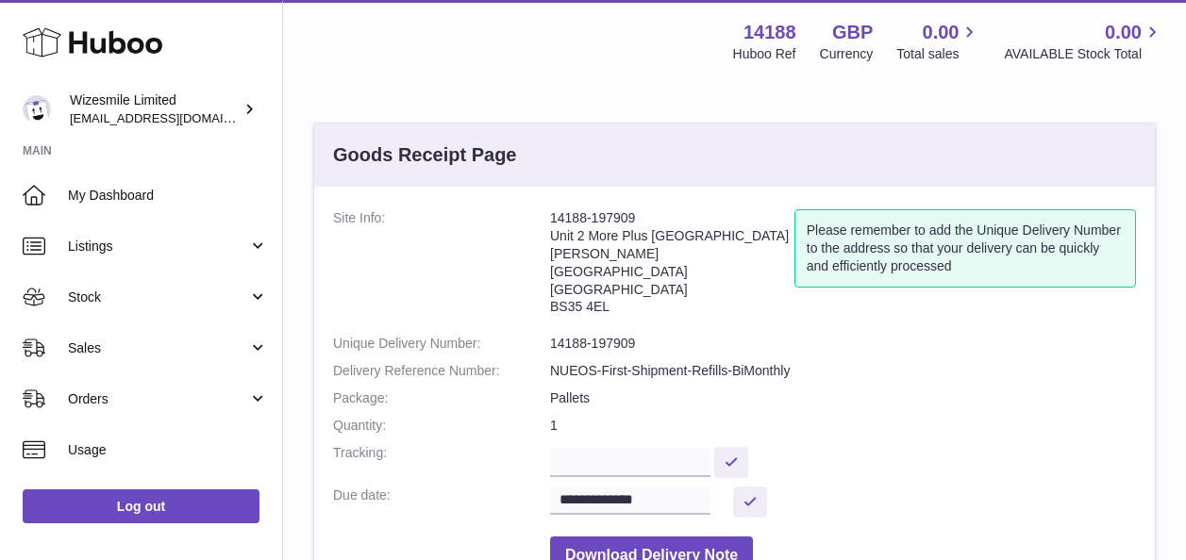 This screenshot has width=1186, height=560. Describe the element at coordinates (770, 32) in the screenshot. I see `strong: 14188` at that location.